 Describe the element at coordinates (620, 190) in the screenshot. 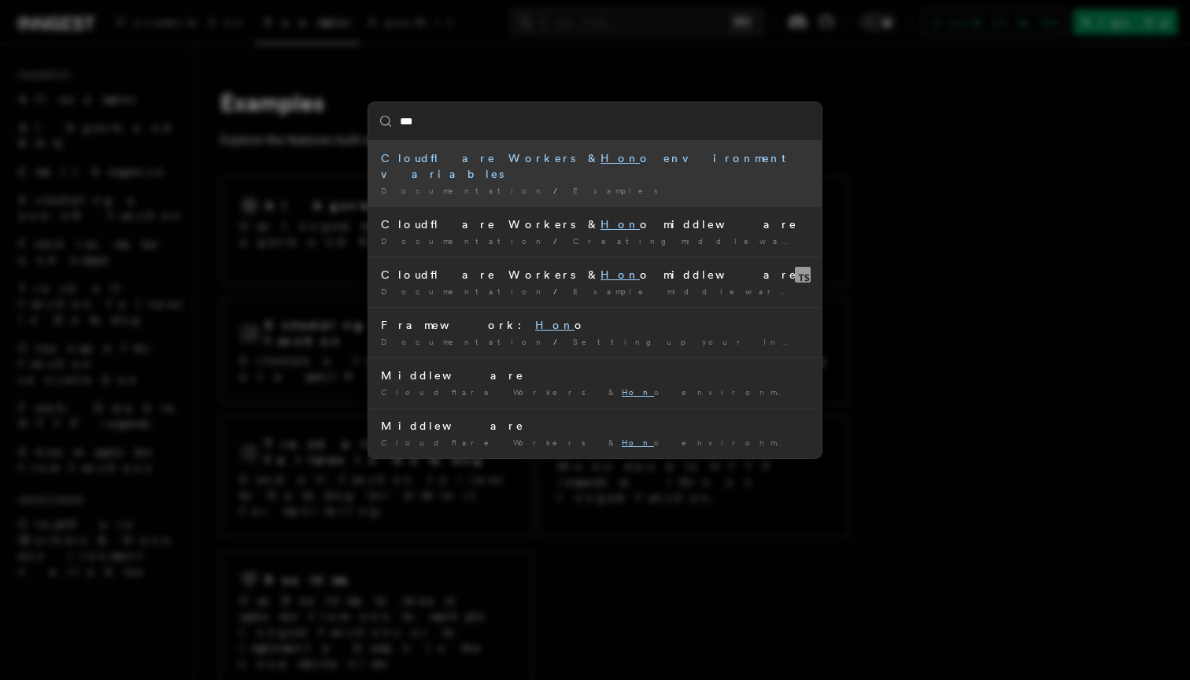

I see `span: Examples` at that location.